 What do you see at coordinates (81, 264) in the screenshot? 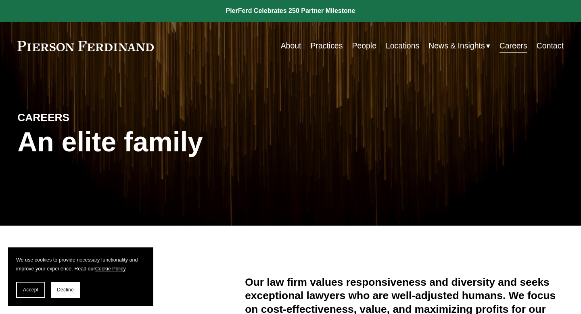
I see `p: We use cookies to provide necessary functionality and improve your experience. Read our .` at bounding box center [81, 264].